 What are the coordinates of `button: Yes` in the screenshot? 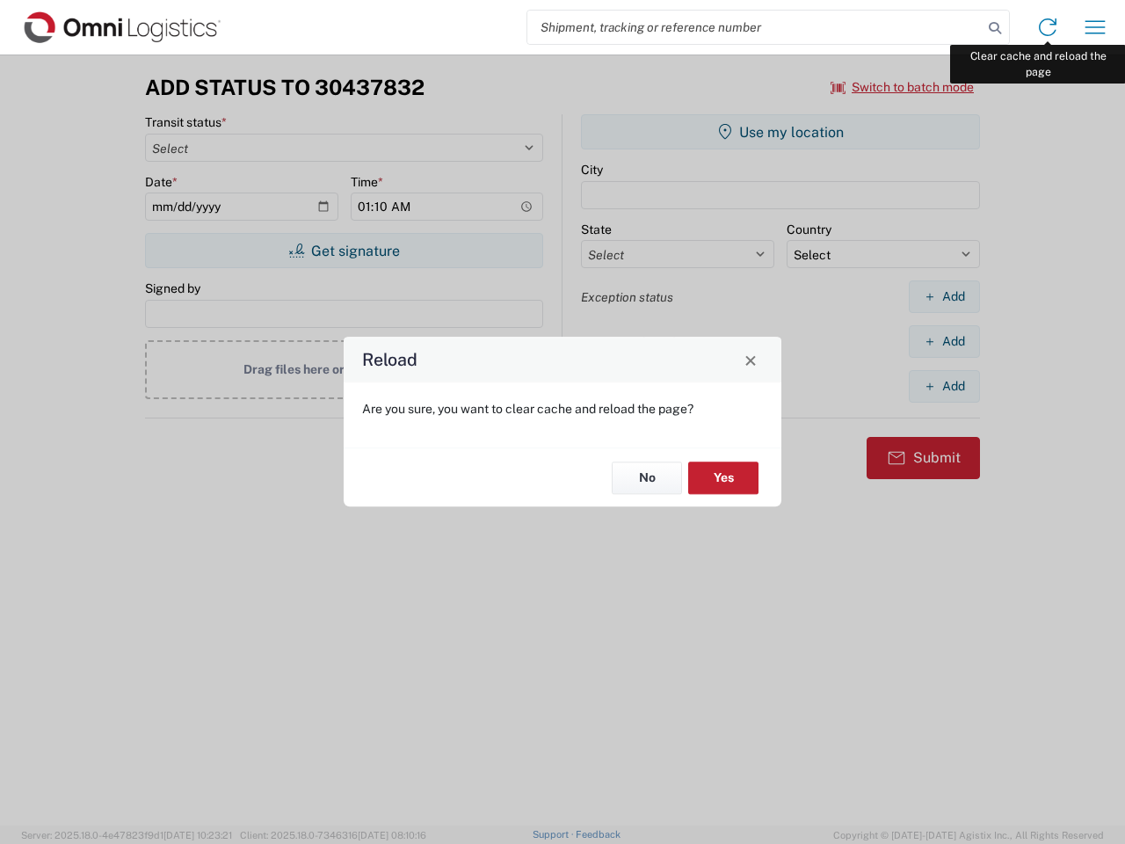 It's located at (723, 477).